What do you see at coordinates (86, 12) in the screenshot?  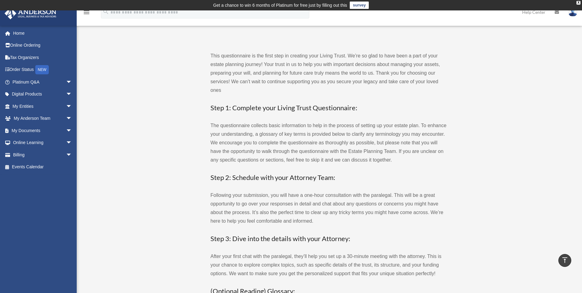 I see `i: menu` at bounding box center [86, 12].